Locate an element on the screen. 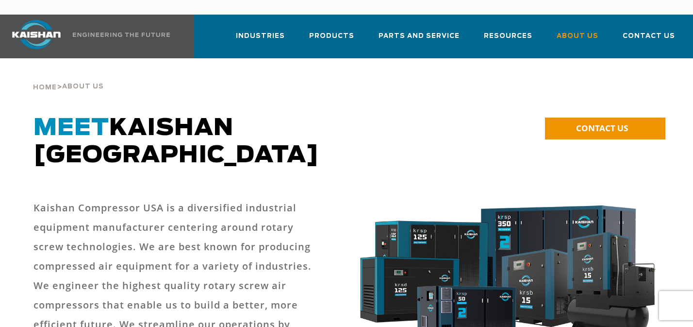 The image size is (693, 327). a: Industries is located at coordinates (260, 40).